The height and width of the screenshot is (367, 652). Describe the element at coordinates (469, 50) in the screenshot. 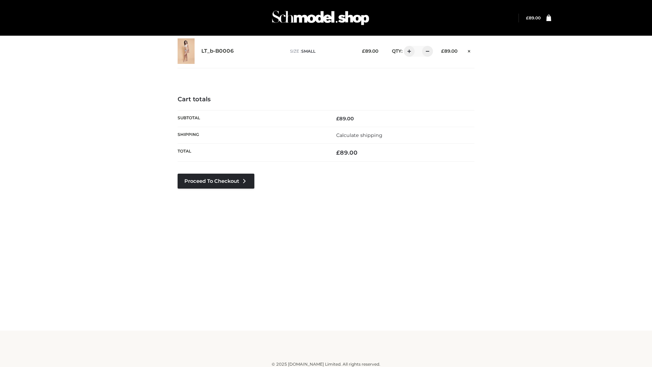

I see `a: Remove this item` at that location.